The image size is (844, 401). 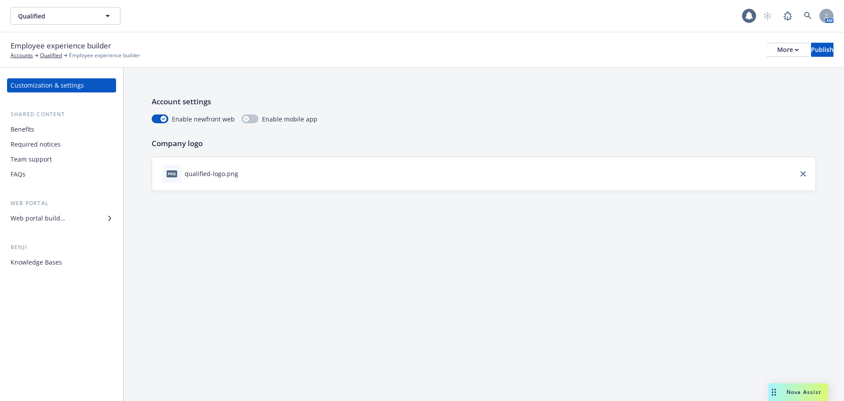 I want to click on a: Accounts, so click(x=22, y=55).